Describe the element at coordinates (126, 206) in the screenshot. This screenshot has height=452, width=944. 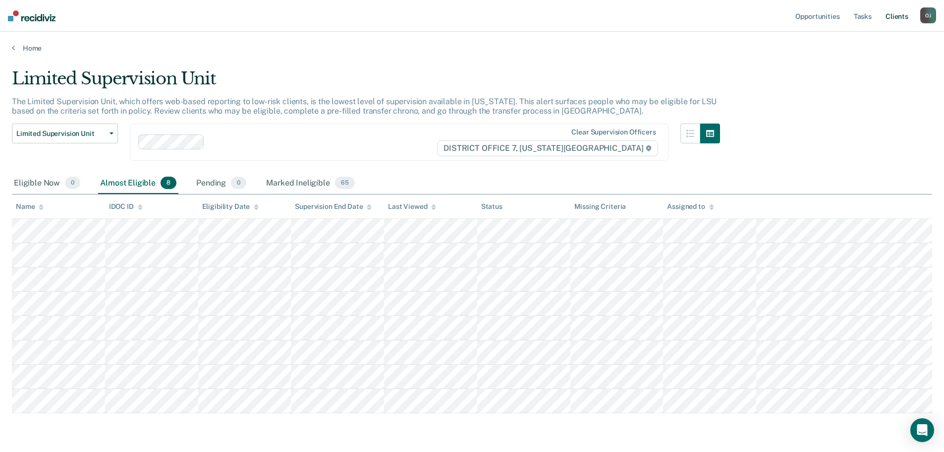
I see `div: IDOC ID` at that location.